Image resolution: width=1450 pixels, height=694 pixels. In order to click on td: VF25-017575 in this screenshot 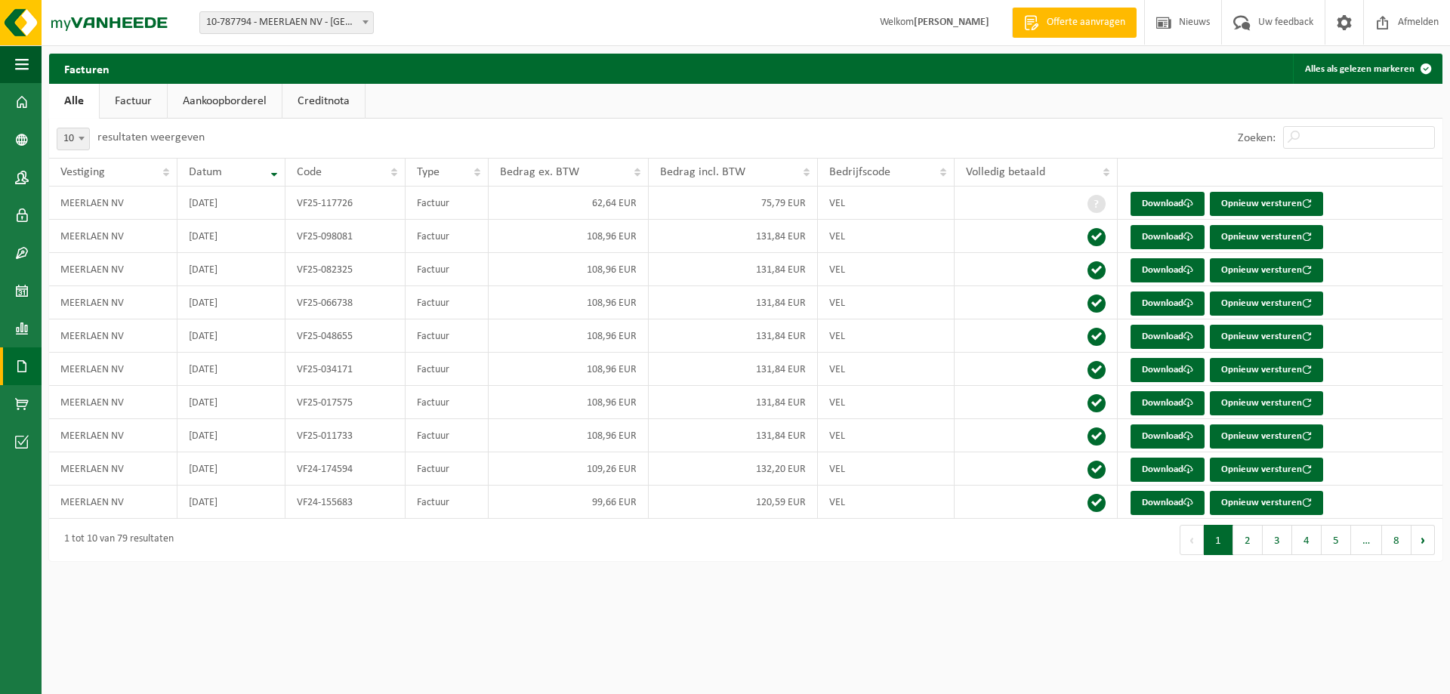, I will do `click(345, 402)`.